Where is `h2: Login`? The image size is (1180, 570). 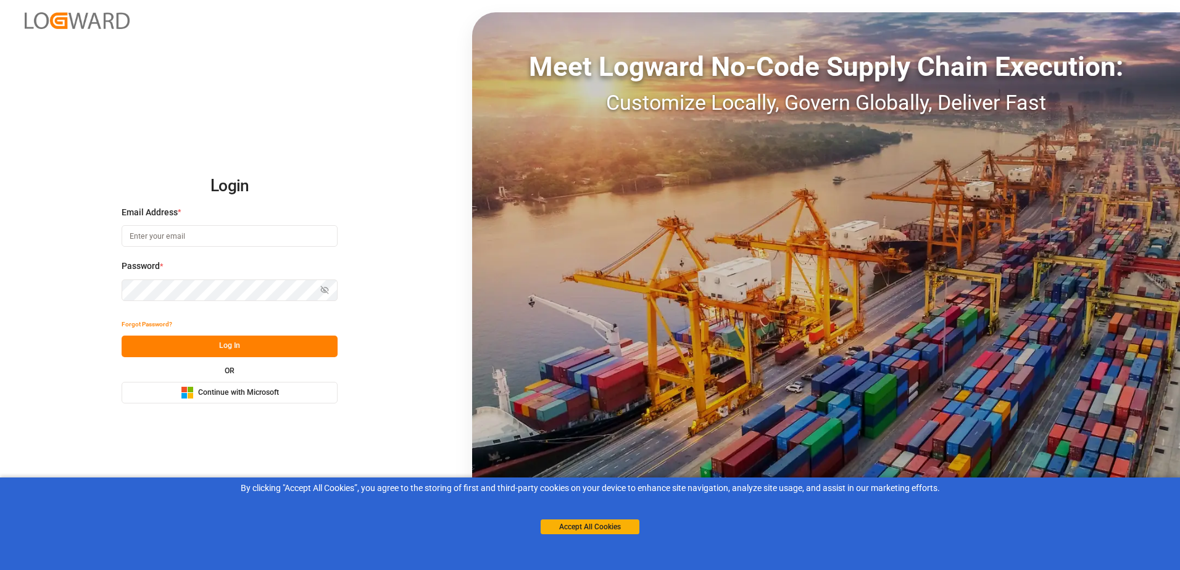 h2: Login is located at coordinates (230, 186).